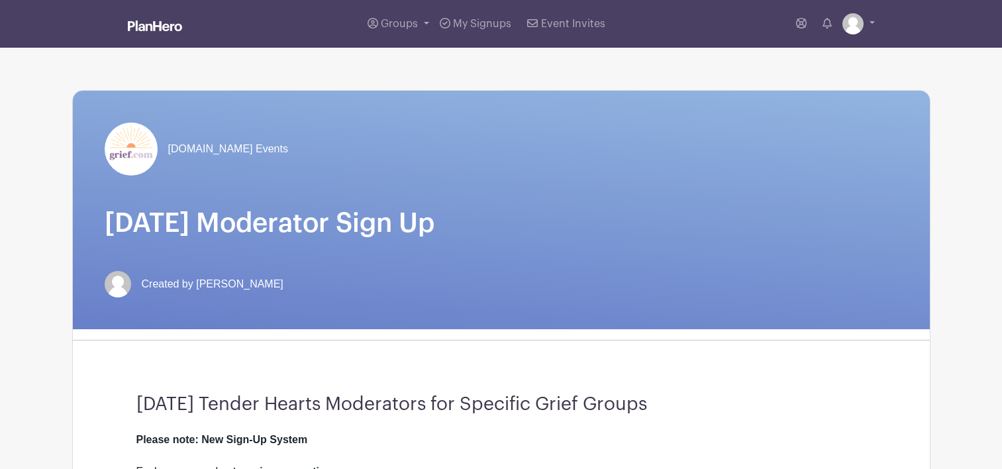 This screenshot has height=469, width=1002. What do you see at coordinates (131, 149) in the screenshot?
I see `img: grief-logo-planhero.png` at bounding box center [131, 149].